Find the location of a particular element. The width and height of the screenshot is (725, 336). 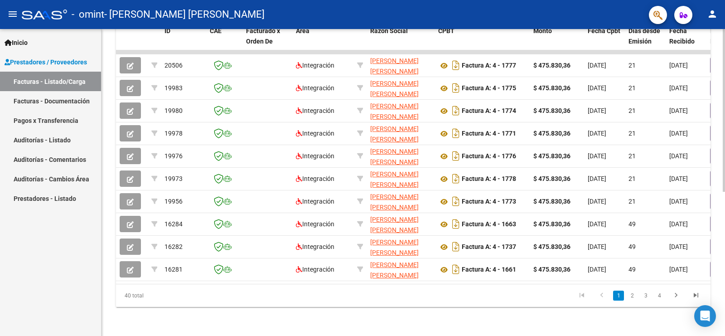

strong: Factura A: 4 - 1773 is located at coordinates (489, 202).